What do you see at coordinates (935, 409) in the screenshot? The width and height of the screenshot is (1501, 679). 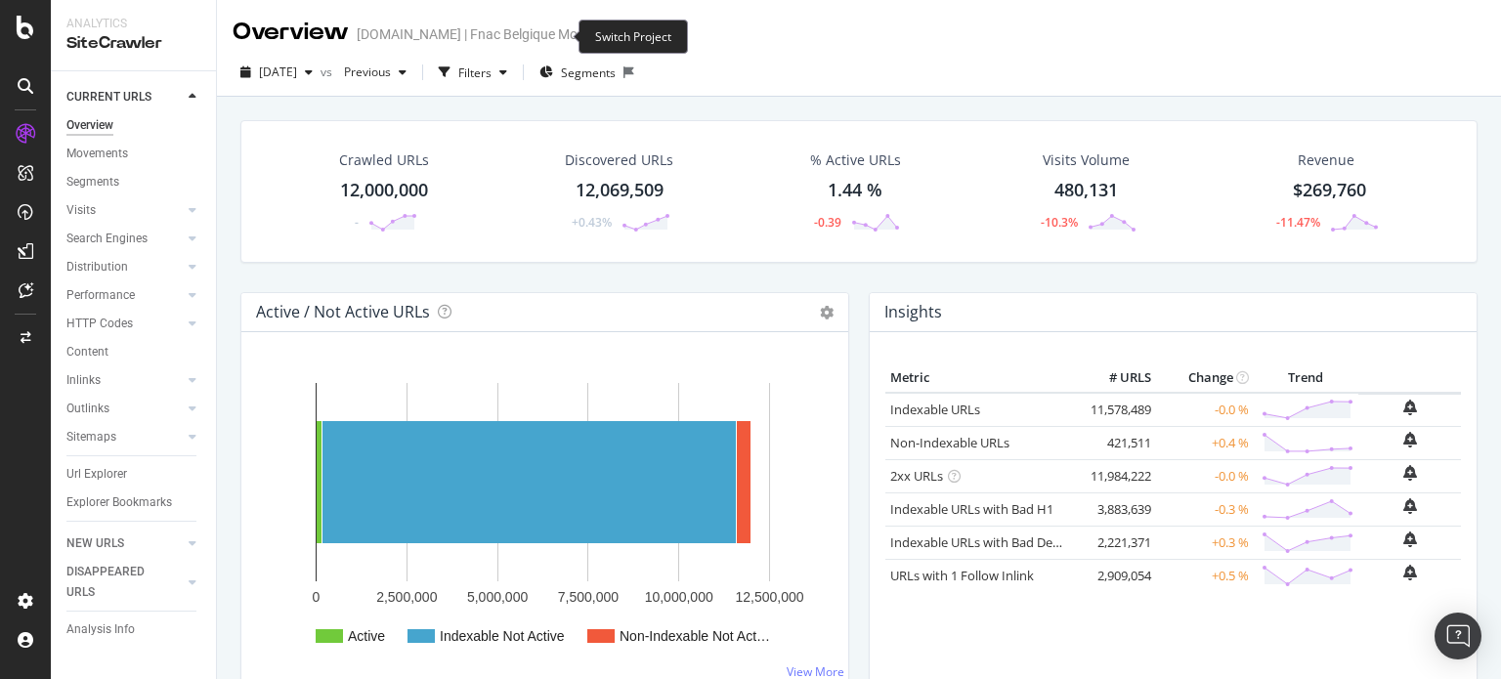 I see `a: Indexable URLs` at bounding box center [935, 409].